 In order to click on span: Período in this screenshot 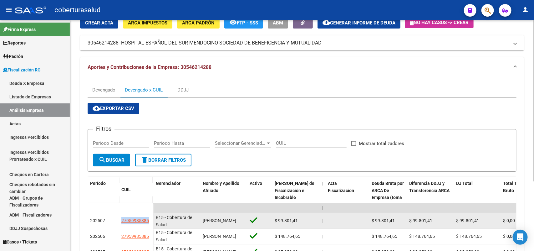, I will do `click(98, 183)`.